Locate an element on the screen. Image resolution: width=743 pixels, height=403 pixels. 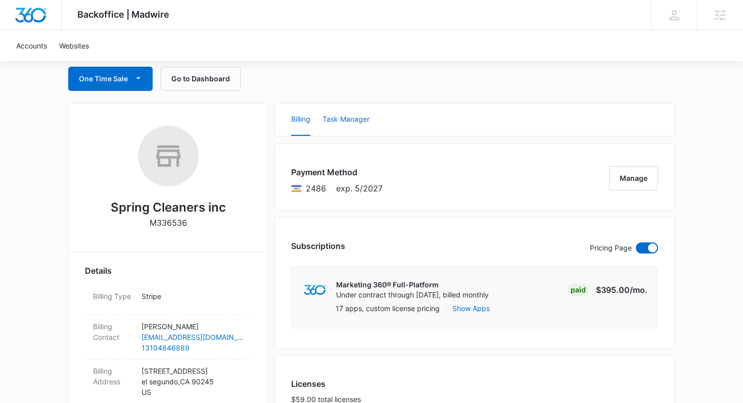
p: 17 apps, custom license pricing is located at coordinates (388, 308).